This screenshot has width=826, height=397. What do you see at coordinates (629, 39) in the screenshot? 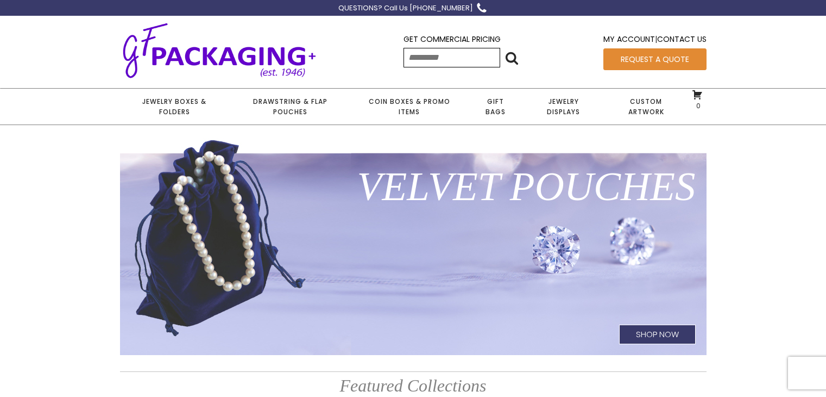
I see `a: My Account` at bounding box center [629, 39].